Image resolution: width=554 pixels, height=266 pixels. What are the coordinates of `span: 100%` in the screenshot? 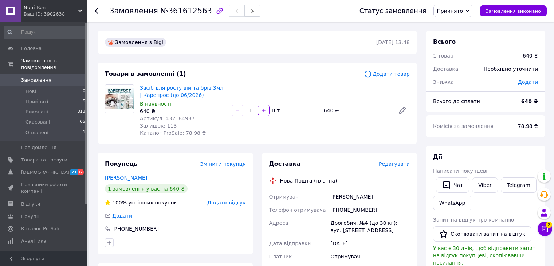 It's located at (119, 202).